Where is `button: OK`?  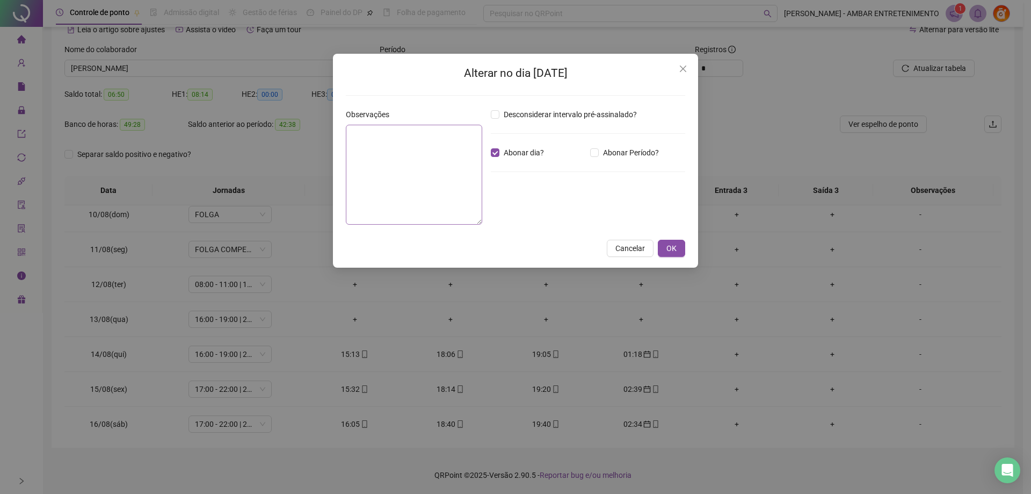
button: OK is located at coordinates (672, 248).